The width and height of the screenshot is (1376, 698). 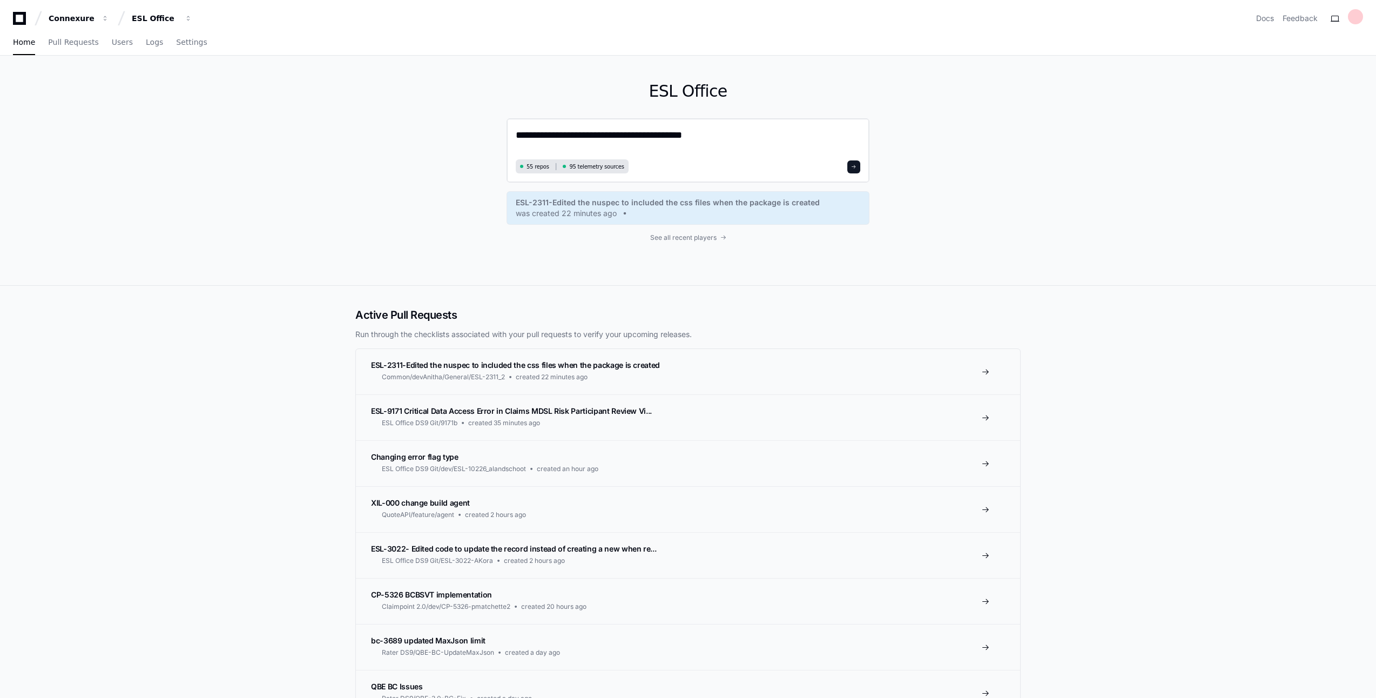 I want to click on div: ESL Office, so click(x=155, y=18).